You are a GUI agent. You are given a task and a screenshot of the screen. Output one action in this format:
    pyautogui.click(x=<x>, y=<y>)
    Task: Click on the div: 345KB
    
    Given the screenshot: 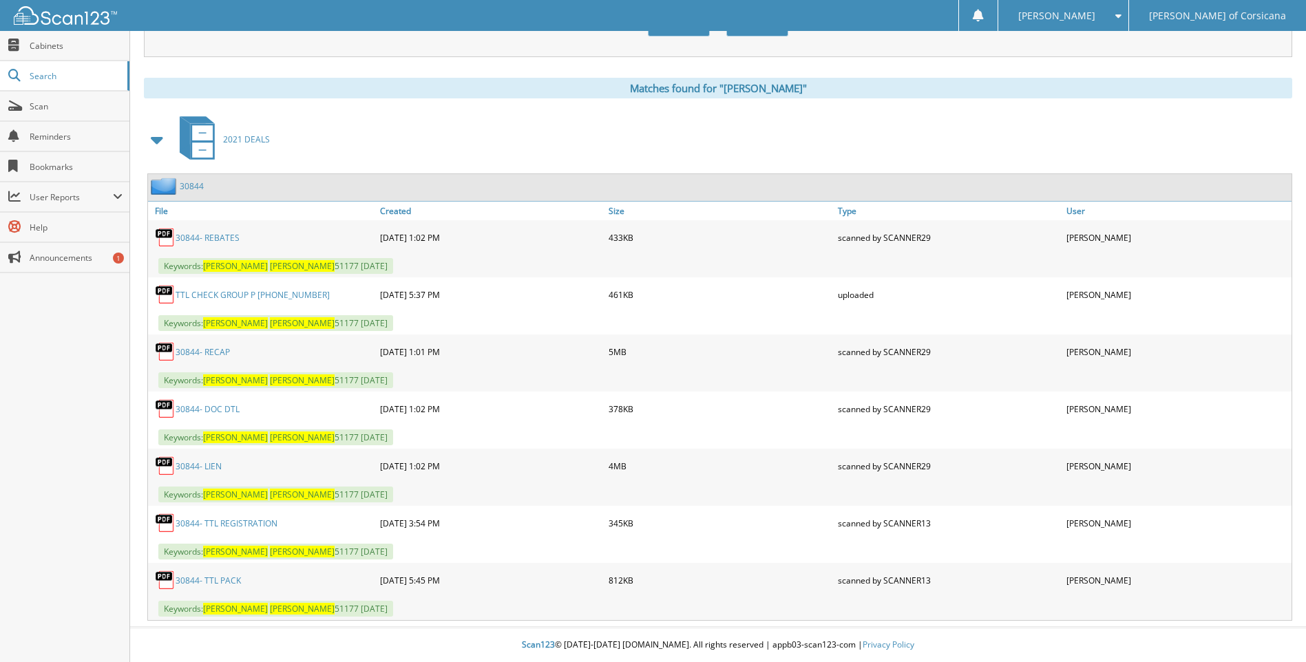 What is the action you would take?
    pyautogui.click(x=719, y=523)
    